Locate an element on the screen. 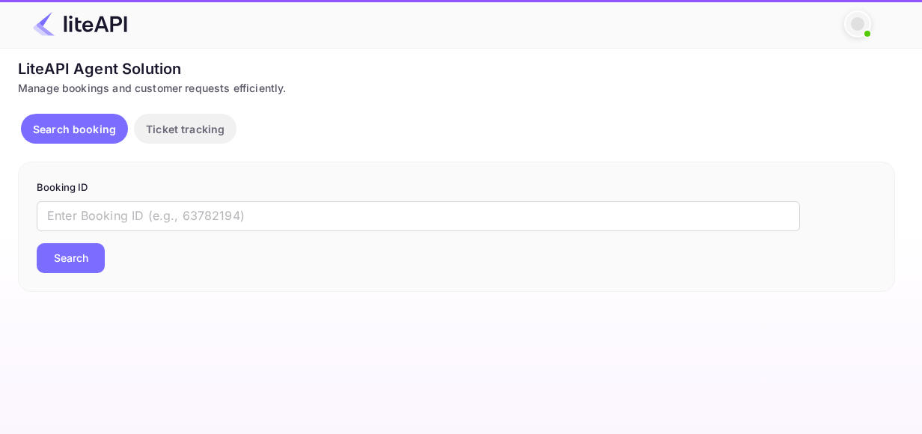 The height and width of the screenshot is (434, 922). input: Enter Booking ID (e.g., 63782194) is located at coordinates (418, 216).